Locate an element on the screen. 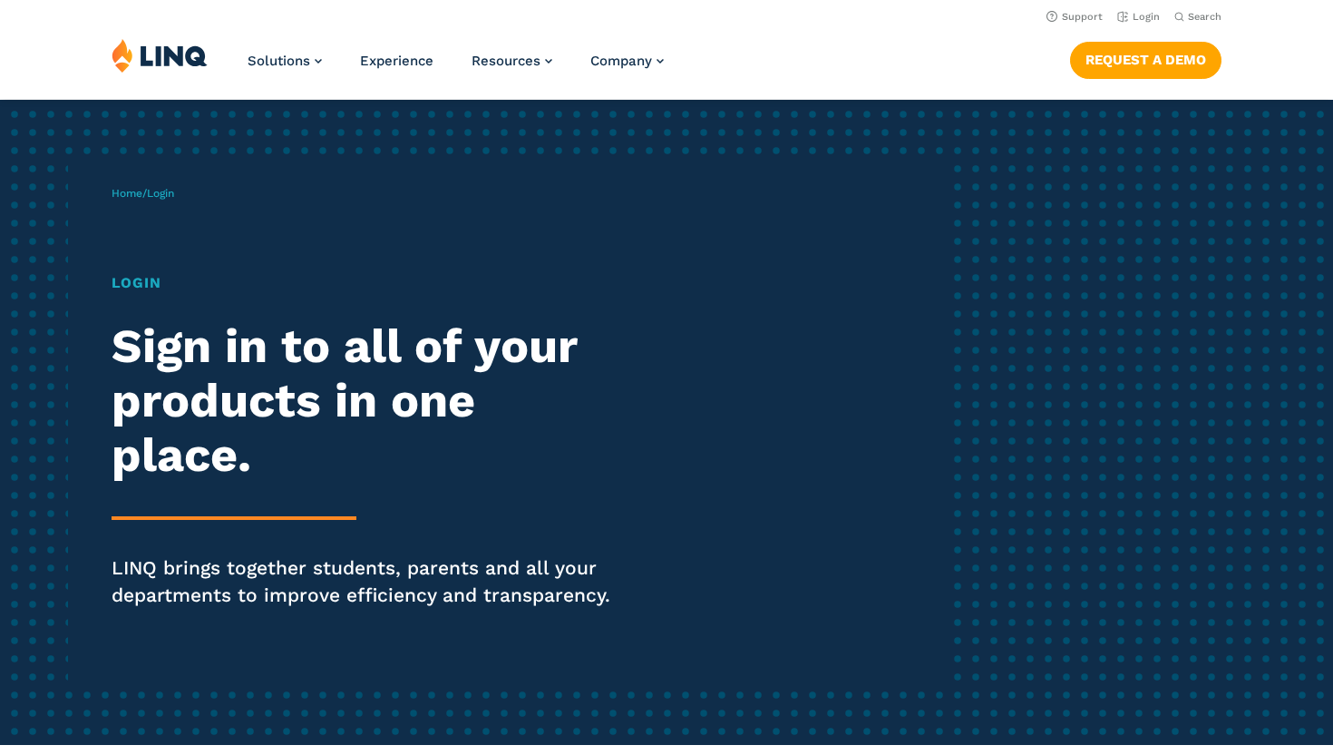  a: Resources is located at coordinates (511, 61).